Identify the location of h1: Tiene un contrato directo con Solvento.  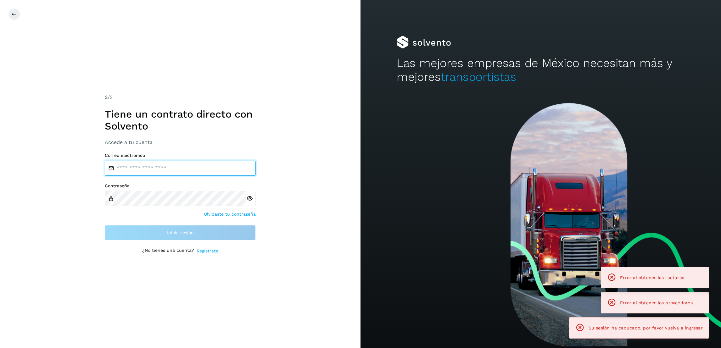
(180, 120).